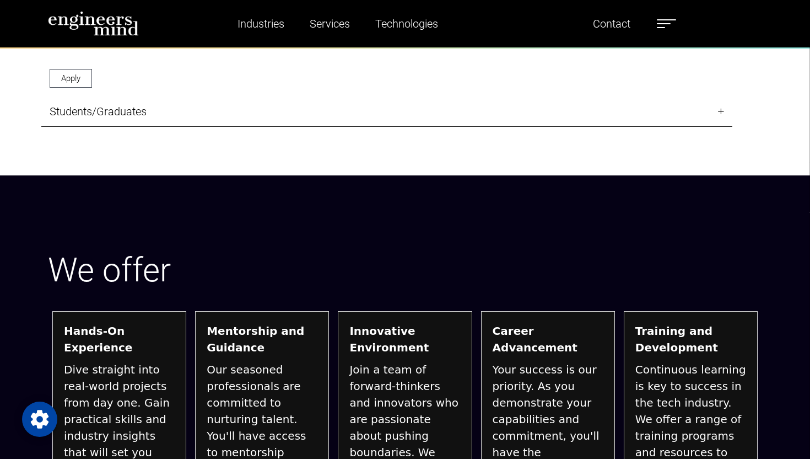 This screenshot has height=459, width=810. What do you see at coordinates (612, 24) in the screenshot?
I see `a: Contact` at bounding box center [612, 24].